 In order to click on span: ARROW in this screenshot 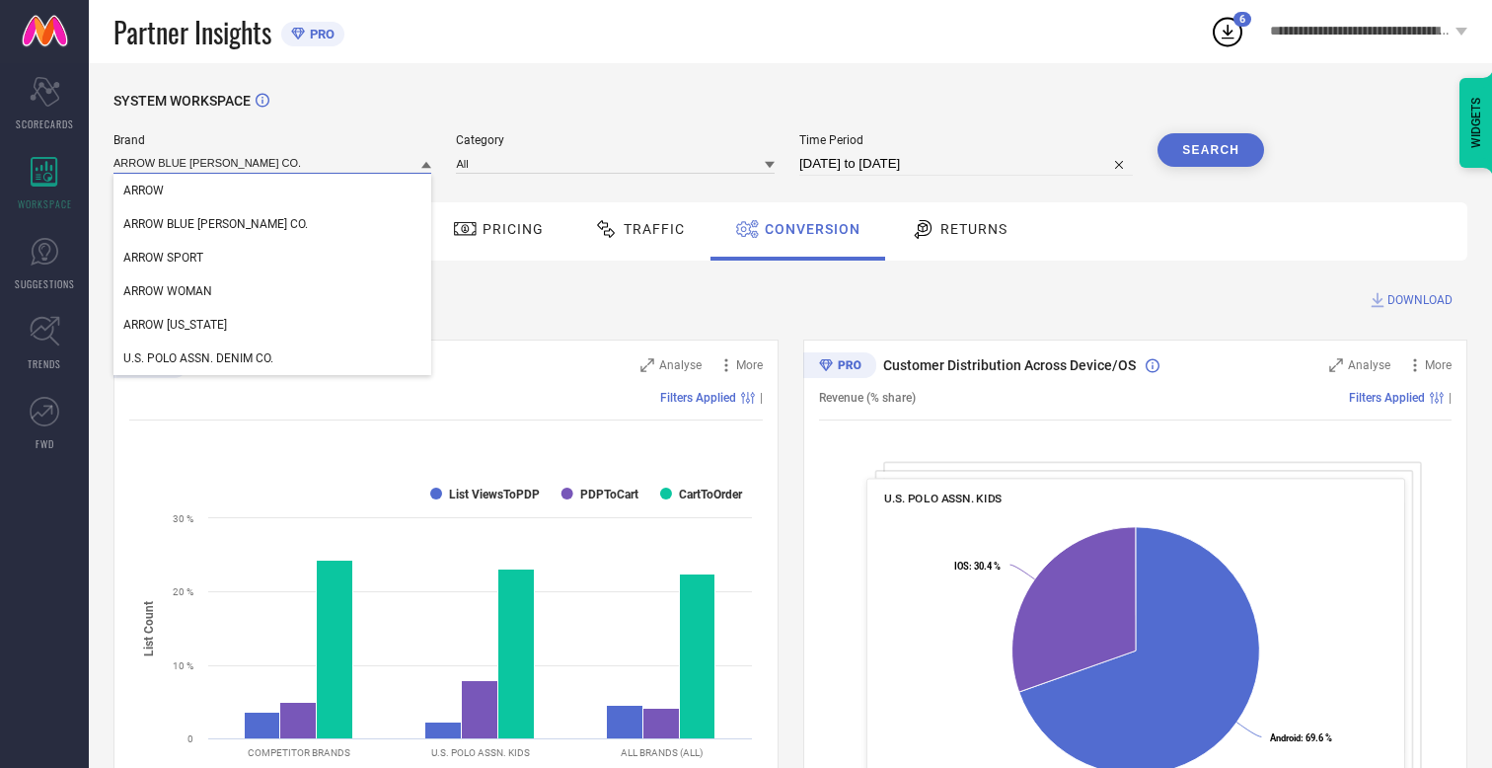, I will do `click(143, 190)`.